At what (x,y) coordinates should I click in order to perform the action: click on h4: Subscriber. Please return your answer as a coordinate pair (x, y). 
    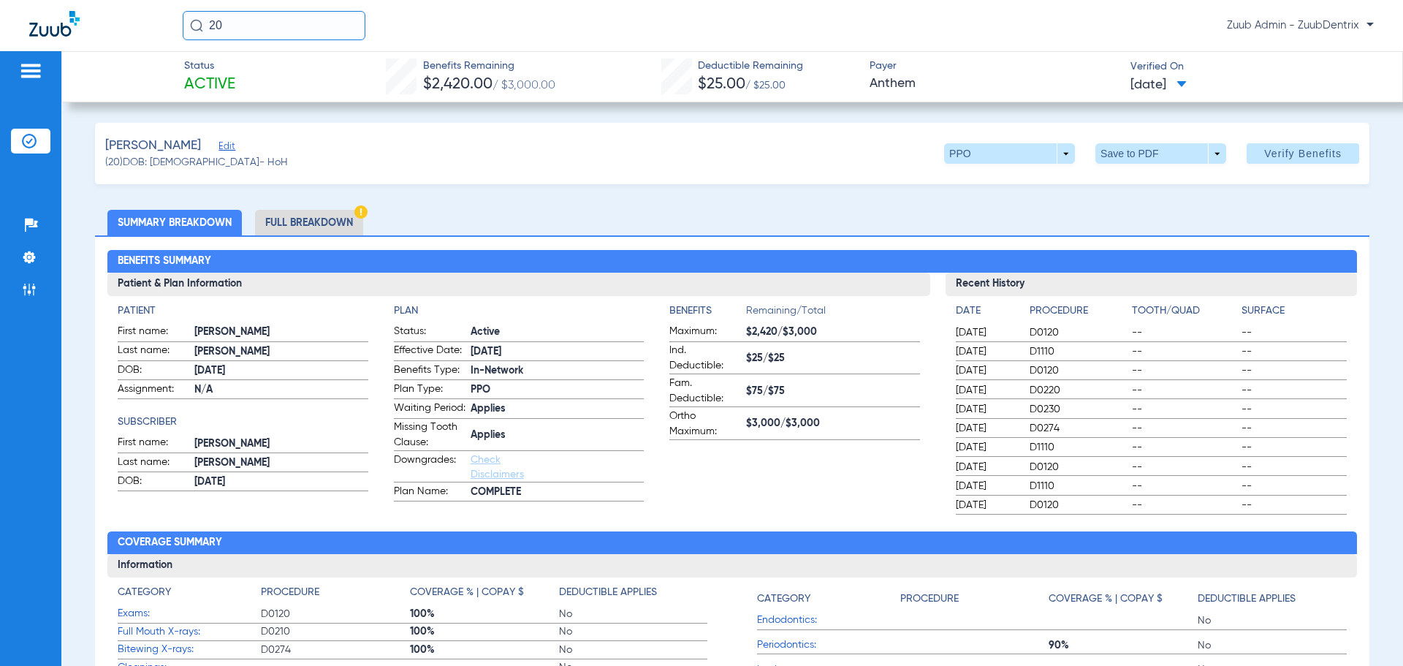
    Looking at the image, I should click on (243, 422).